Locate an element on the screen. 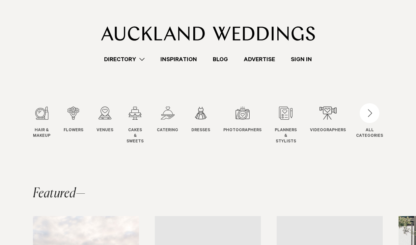 This screenshot has width=416, height=245. a: Cakes & Sweets is located at coordinates (135, 126).